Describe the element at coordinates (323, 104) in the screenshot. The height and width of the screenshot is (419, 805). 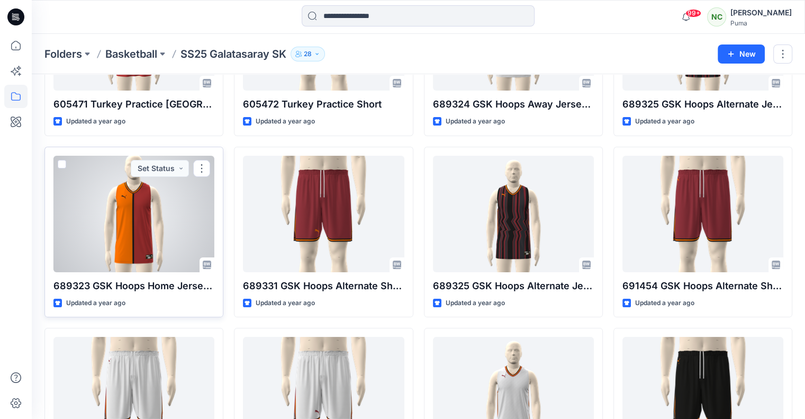
I see `p: 605472 Turkey Practice Short` at that location.